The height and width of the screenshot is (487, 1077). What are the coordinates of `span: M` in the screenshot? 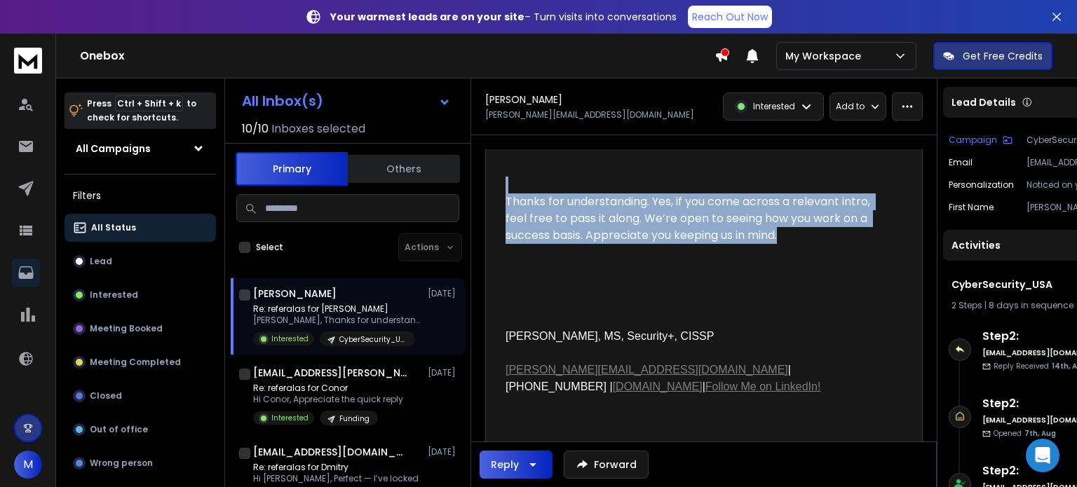 It's located at (28, 465).